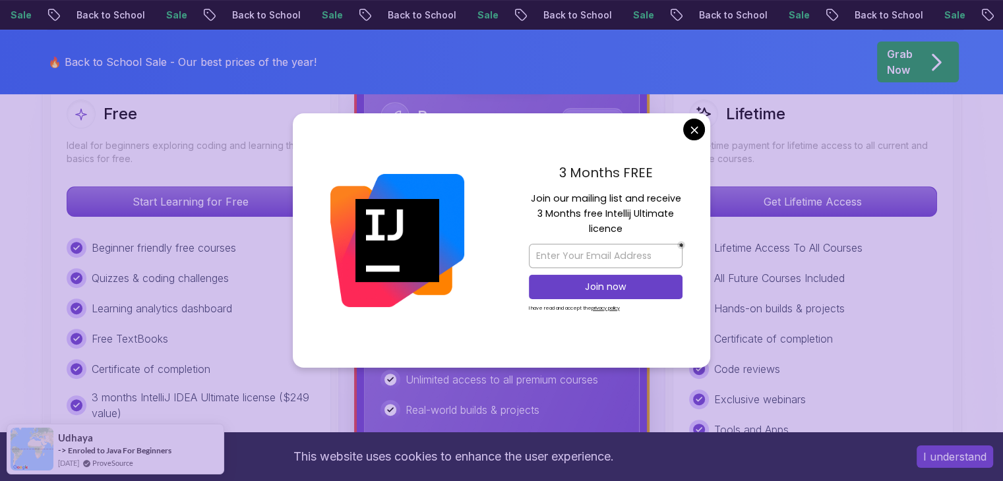 Image resolution: width=1003 pixels, height=481 pixels. I want to click on button: Accept cookies, so click(955, 457).